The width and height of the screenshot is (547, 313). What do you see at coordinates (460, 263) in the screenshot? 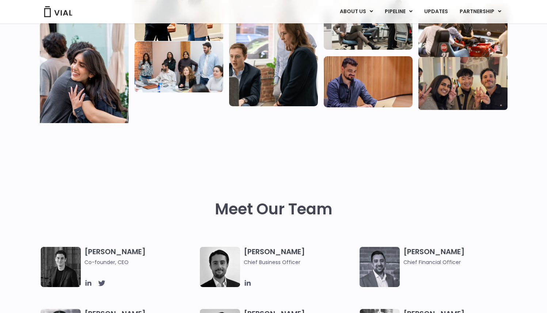
I see `span: Chief Financial Officer` at bounding box center [460, 263].